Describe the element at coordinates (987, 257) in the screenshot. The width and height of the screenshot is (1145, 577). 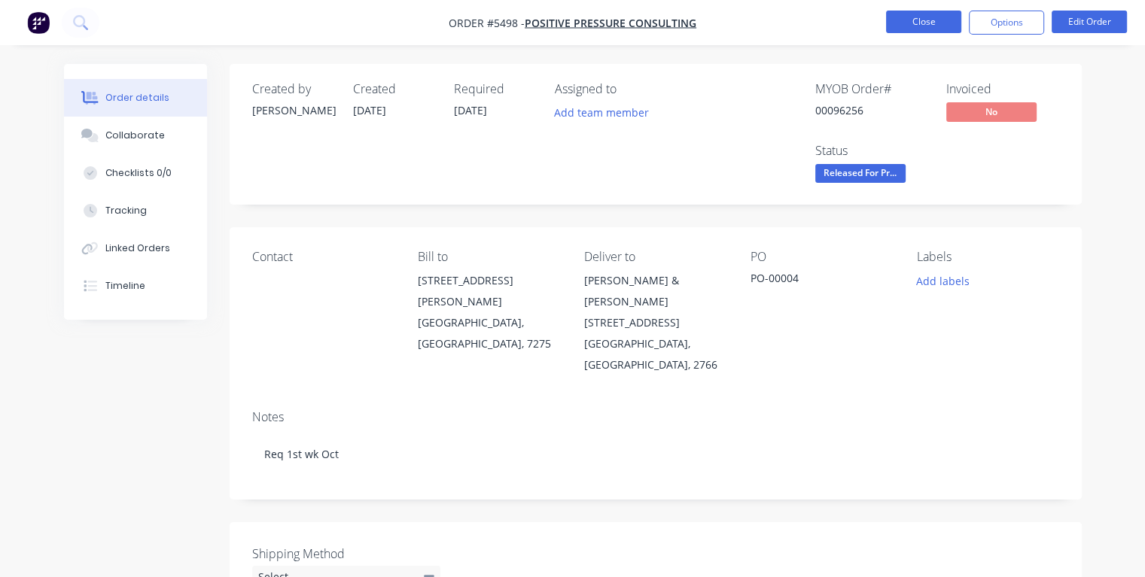
I see `div: Labels` at that location.